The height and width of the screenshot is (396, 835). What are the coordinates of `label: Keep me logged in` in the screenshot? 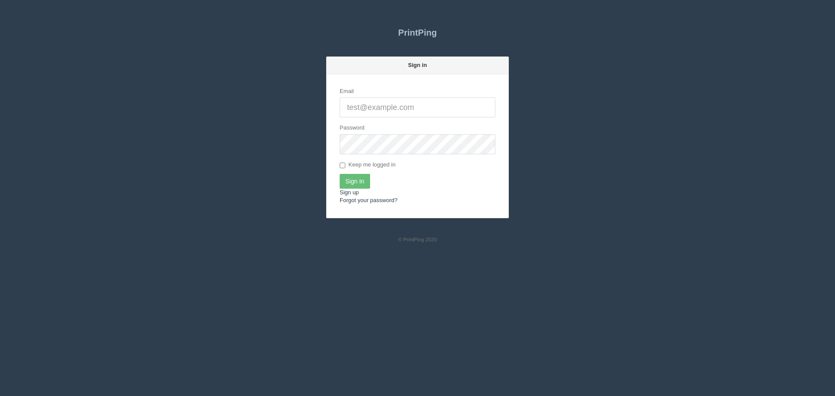 It's located at (367, 165).